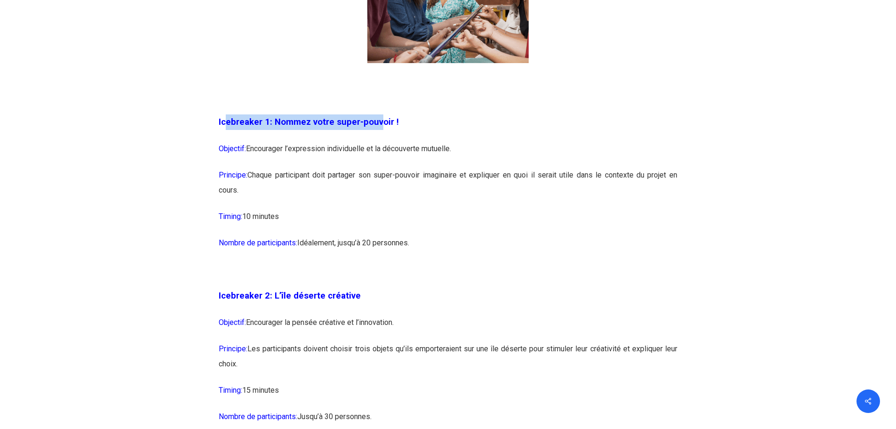  What do you see at coordinates (309, 122) in the screenshot?
I see `span: Icebreaker 1: Nommez votre super-pouvoir !` at bounding box center [309, 122].